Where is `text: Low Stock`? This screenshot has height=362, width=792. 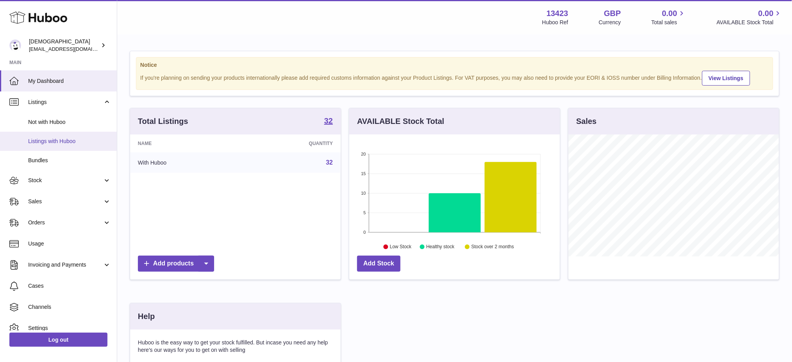 text: Low Stock is located at coordinates (401, 247).